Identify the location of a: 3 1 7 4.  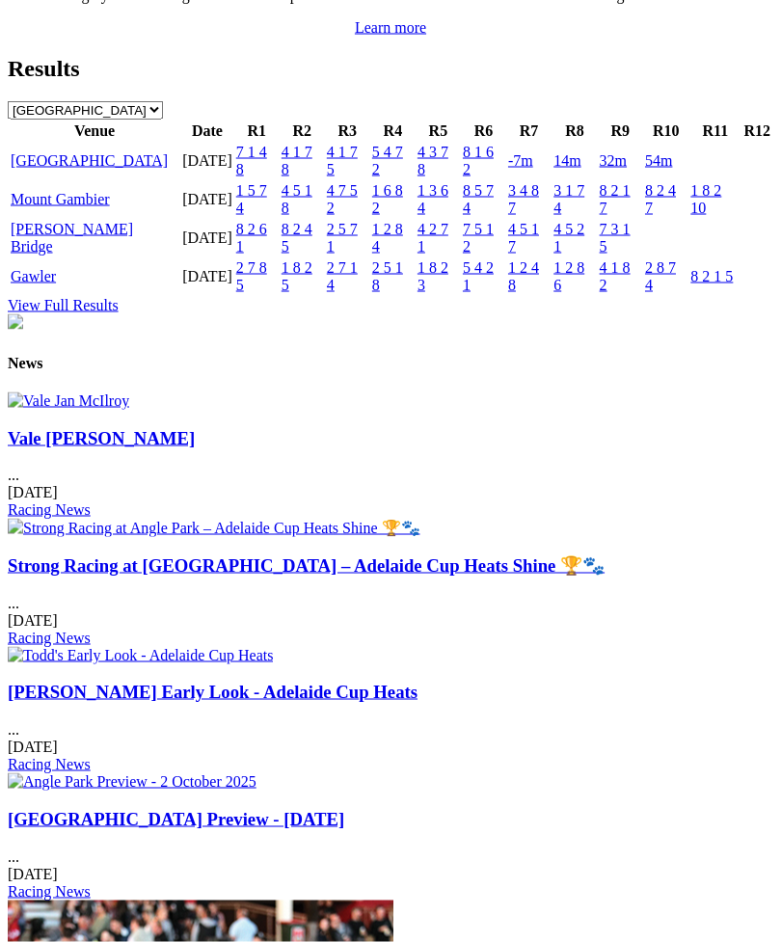
(569, 199).